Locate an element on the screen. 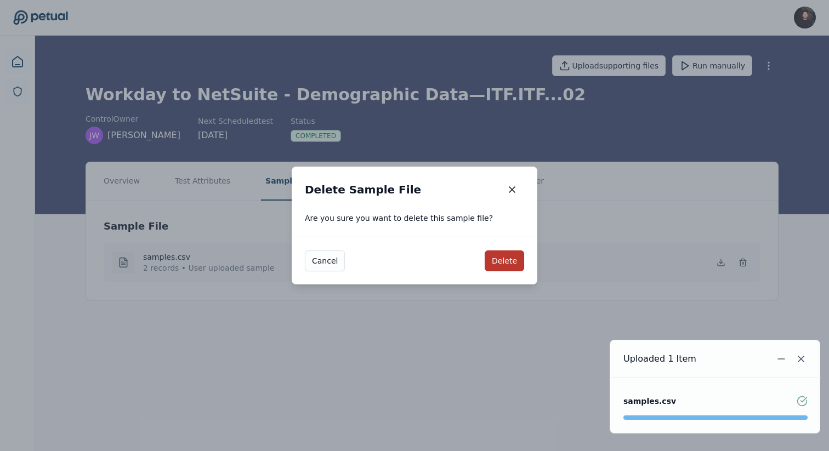 The image size is (829, 451). div: samples.csv is located at coordinates (650, 401).